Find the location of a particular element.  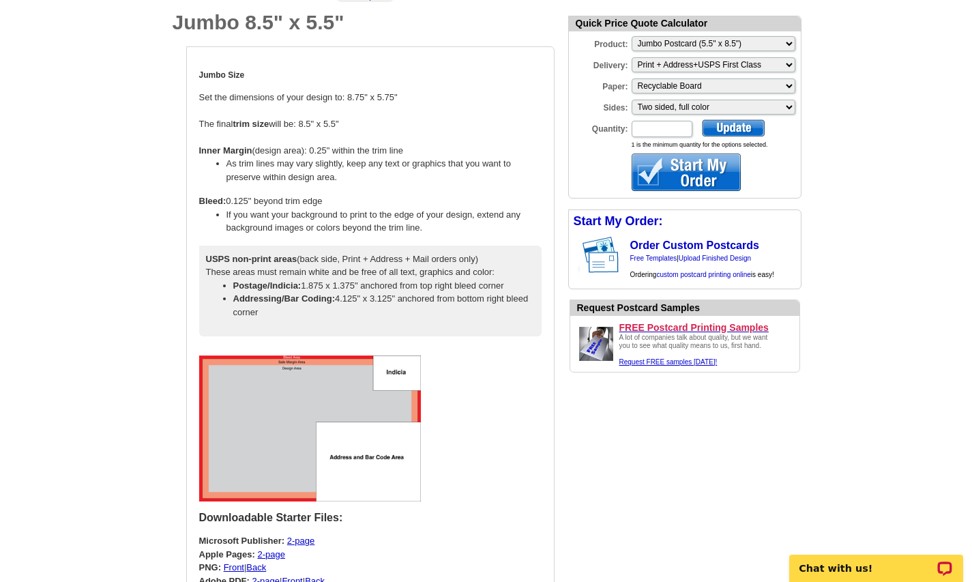

img: jumbo postcard starter files is located at coordinates (310, 428).